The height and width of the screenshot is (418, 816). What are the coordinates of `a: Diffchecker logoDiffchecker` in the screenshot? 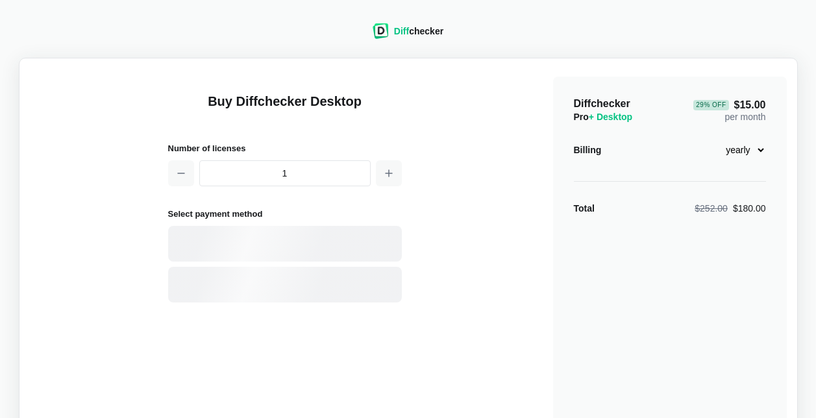 It's located at (408, 36).